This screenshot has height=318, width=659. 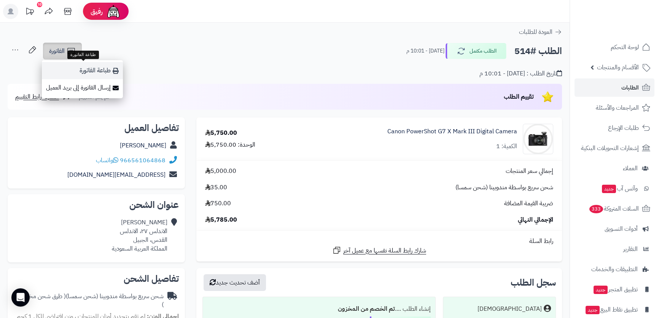 I want to click on a: العودة للطلبات, so click(x=541, y=32).